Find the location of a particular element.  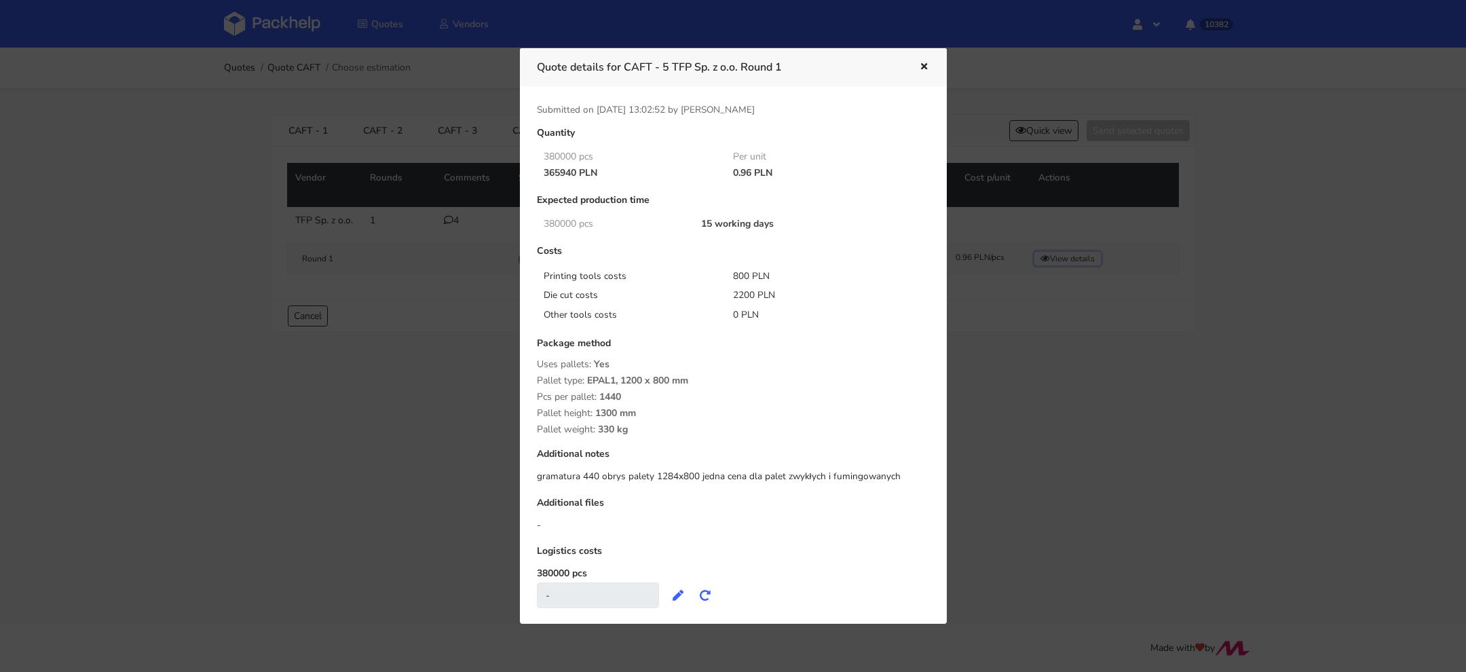

div: Quantity is located at coordinates (733, 138).